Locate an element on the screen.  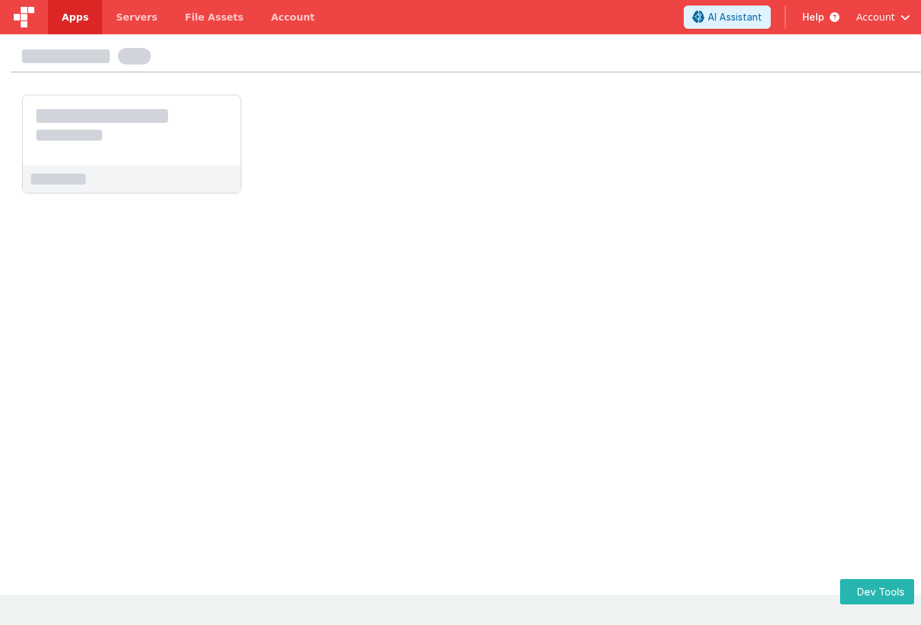
span: Help is located at coordinates (814, 17).